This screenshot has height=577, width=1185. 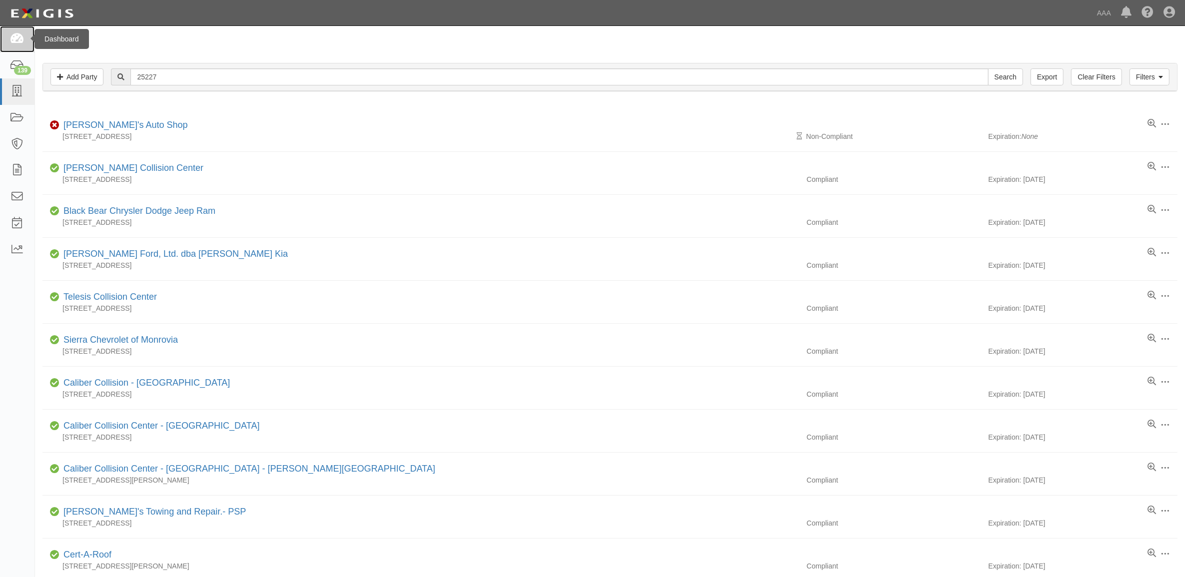 What do you see at coordinates (1083, 136) in the screenshot?
I see `div: Expiration:` at bounding box center [1083, 136].